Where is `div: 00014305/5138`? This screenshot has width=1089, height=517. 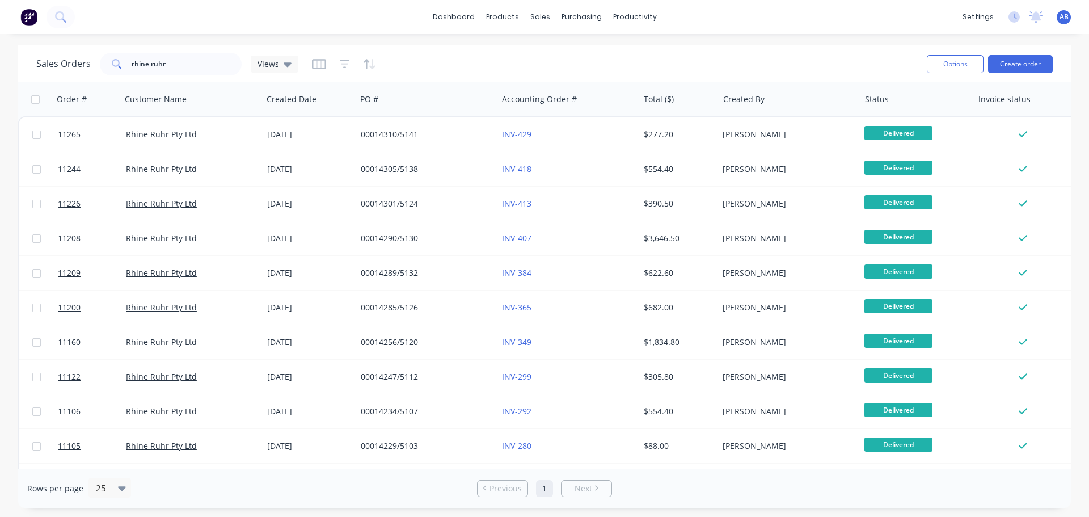 div: 00014305/5138 is located at coordinates (424, 169).